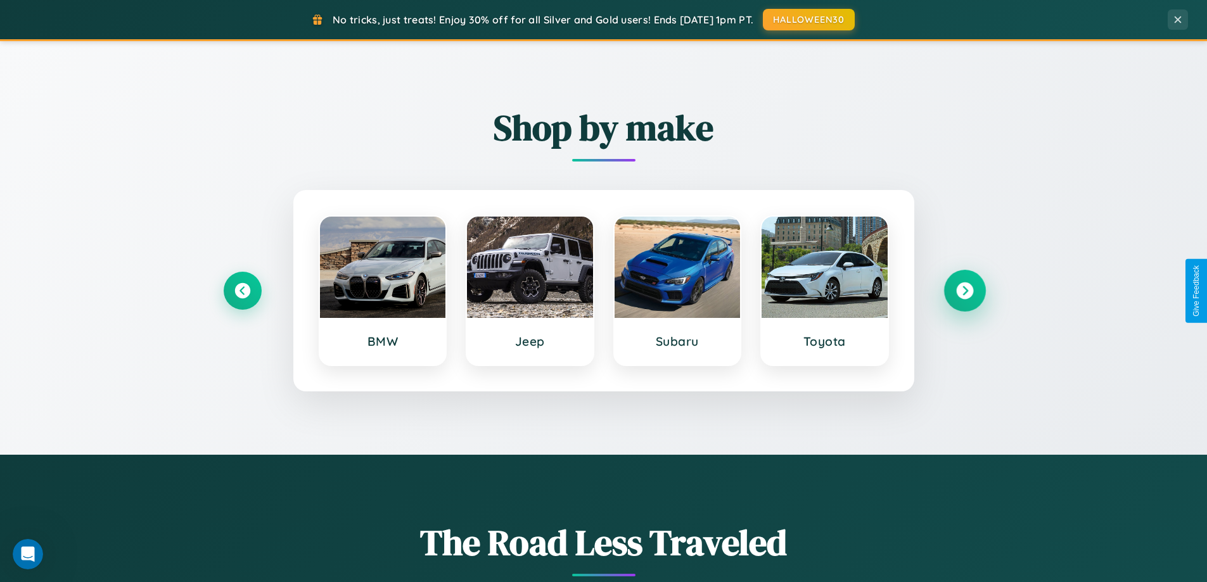 This screenshot has width=1207, height=582. Describe the element at coordinates (808, 20) in the screenshot. I see `button: HALLOWEEN30` at that location.